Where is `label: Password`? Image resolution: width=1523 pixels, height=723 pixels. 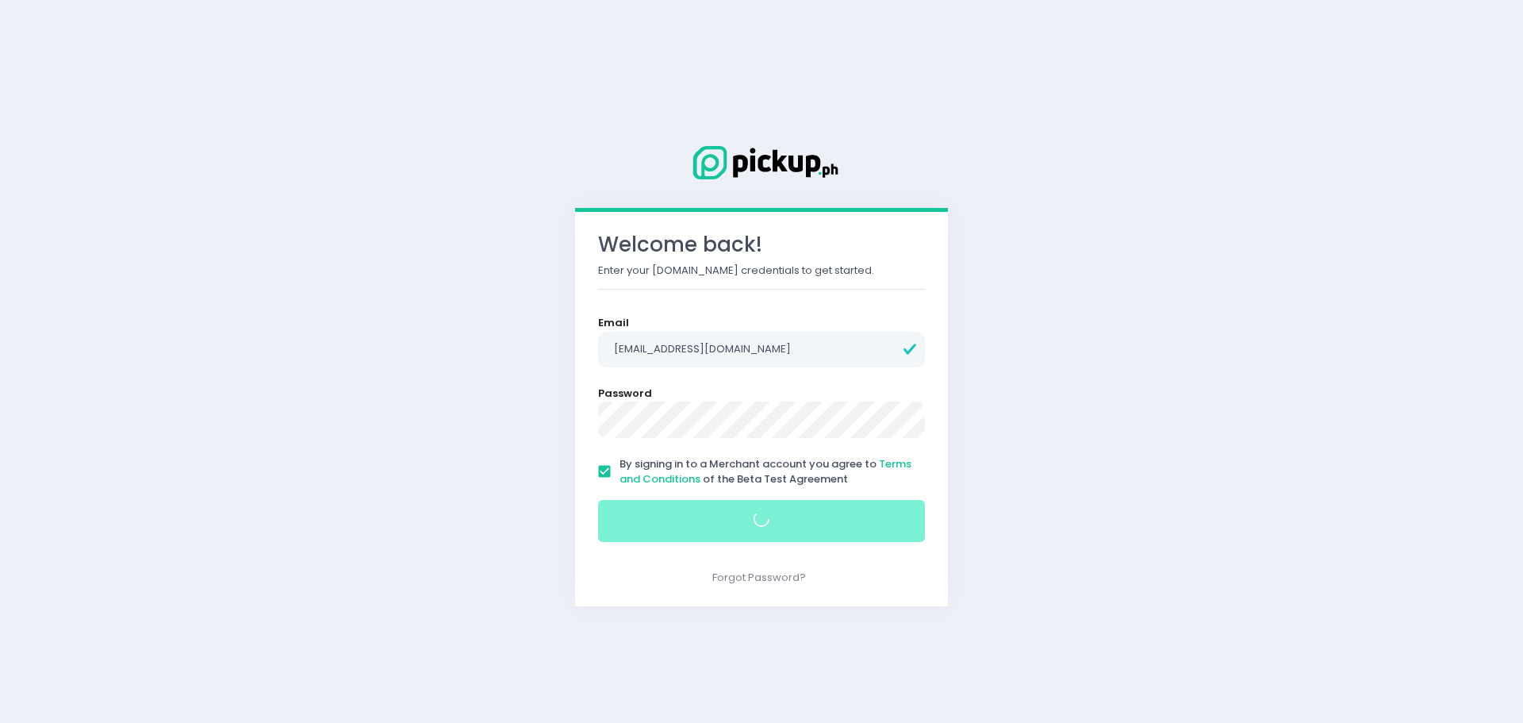
label: Password is located at coordinates (625, 393).